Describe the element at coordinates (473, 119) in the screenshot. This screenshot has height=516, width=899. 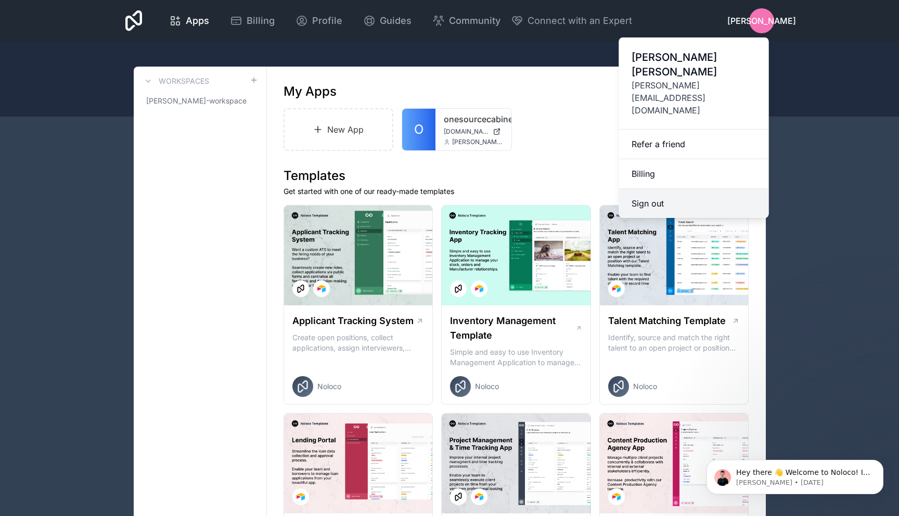
I see `a: onesourcecabinets` at that location.